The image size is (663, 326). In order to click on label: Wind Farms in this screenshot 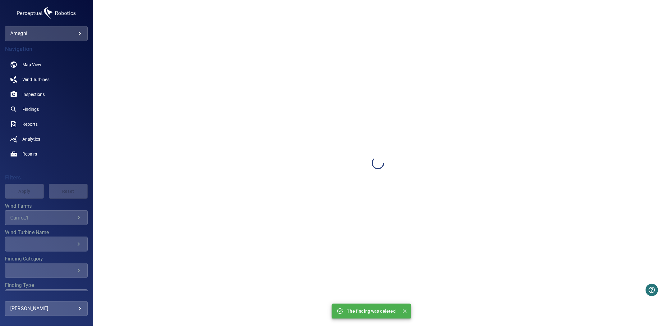, I will do `click(46, 206)`.